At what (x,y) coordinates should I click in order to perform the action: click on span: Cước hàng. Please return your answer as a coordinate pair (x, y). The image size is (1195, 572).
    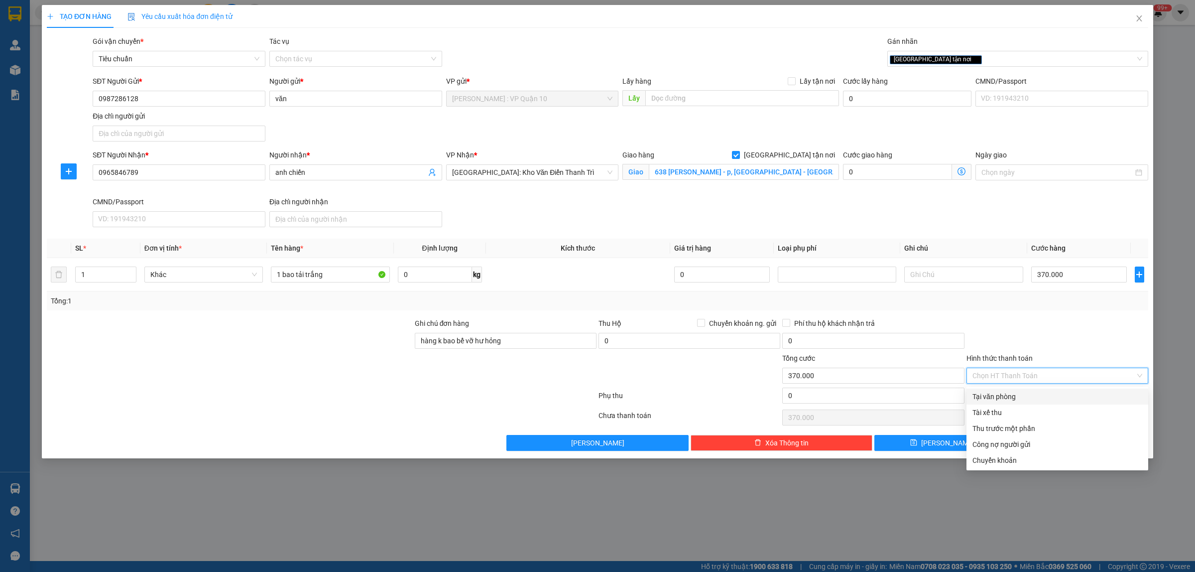
    Looking at the image, I should click on (1048, 248).